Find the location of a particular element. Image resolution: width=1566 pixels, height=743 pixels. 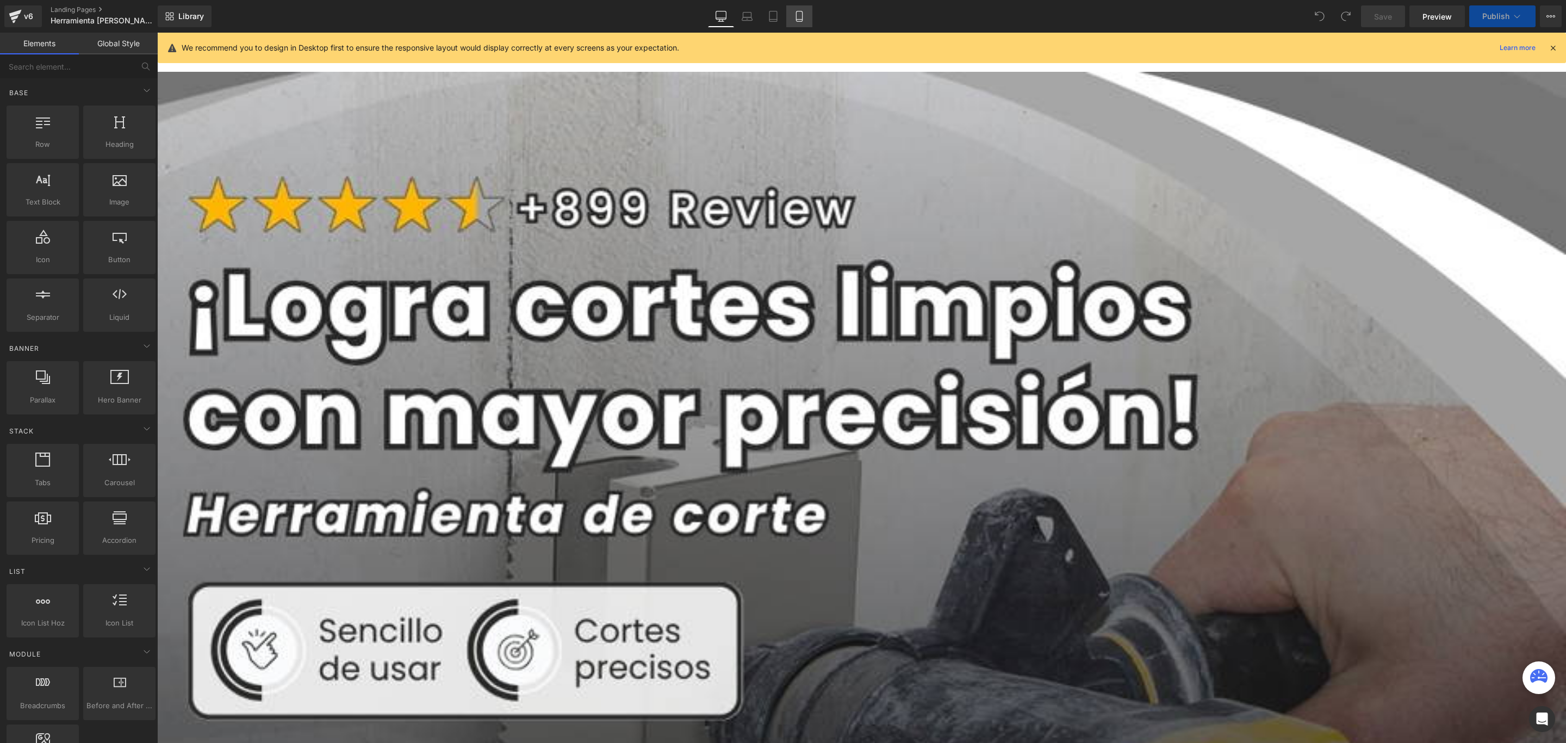

button: Undo is located at coordinates (1319, 16).